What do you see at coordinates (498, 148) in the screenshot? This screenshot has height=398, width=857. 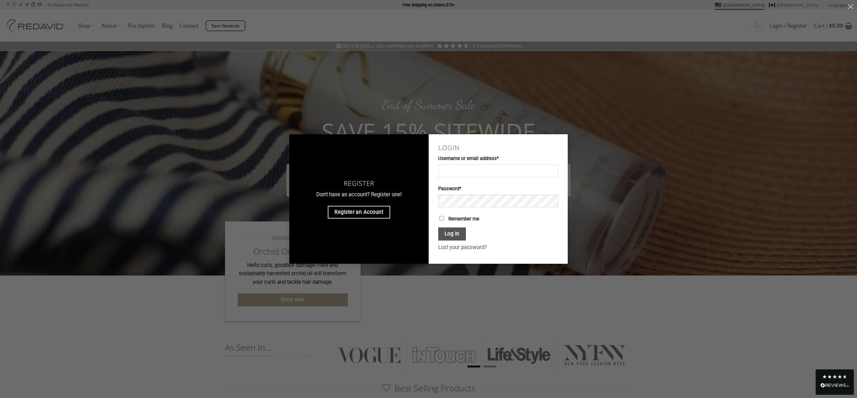 I see `h2: Login` at bounding box center [498, 148].